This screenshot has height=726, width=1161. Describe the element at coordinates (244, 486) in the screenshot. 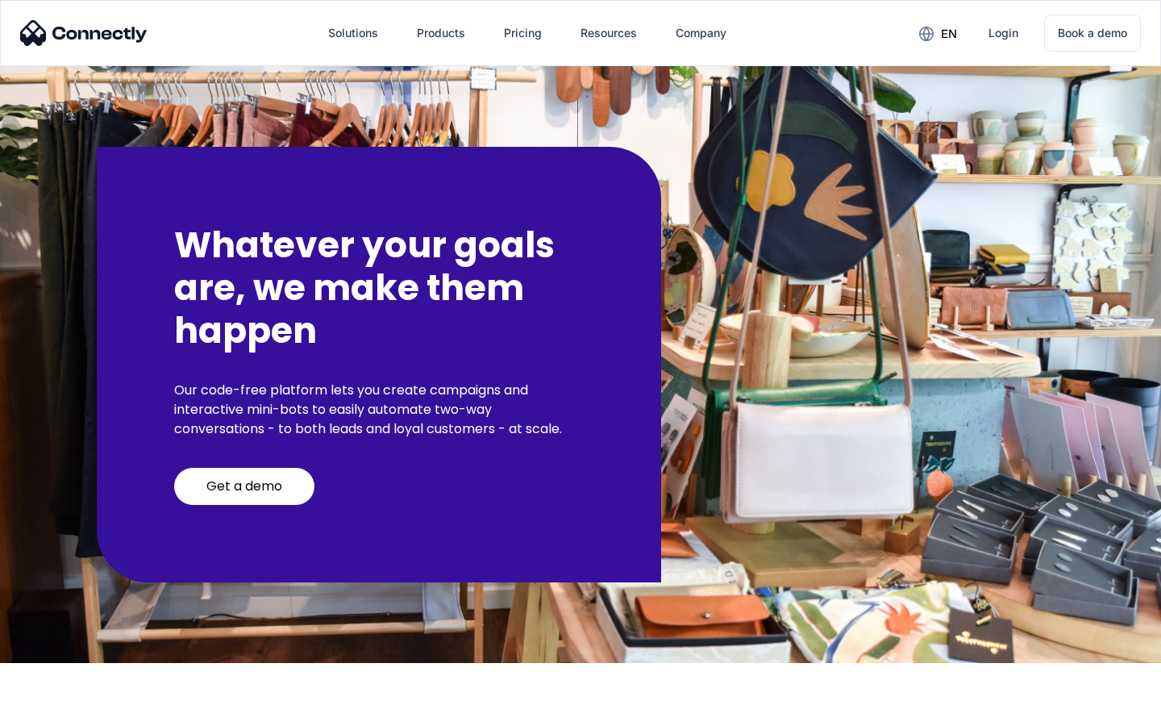

I see `a: Get a demo` at that location.